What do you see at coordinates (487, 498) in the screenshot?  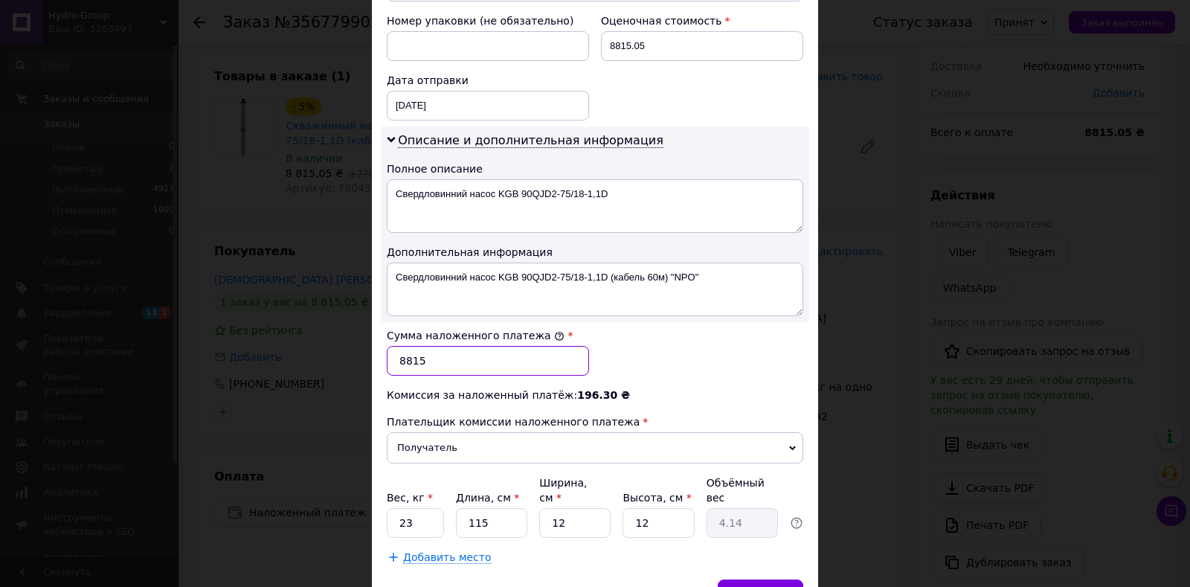 I see `label: Длина, см` at bounding box center [487, 498].